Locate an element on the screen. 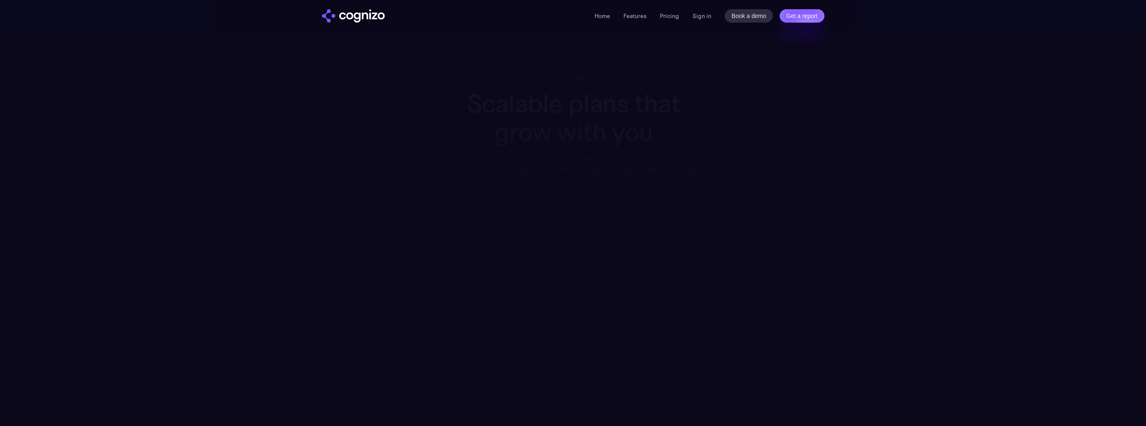 The image size is (1146, 426). a: Pricing is located at coordinates (669, 16).